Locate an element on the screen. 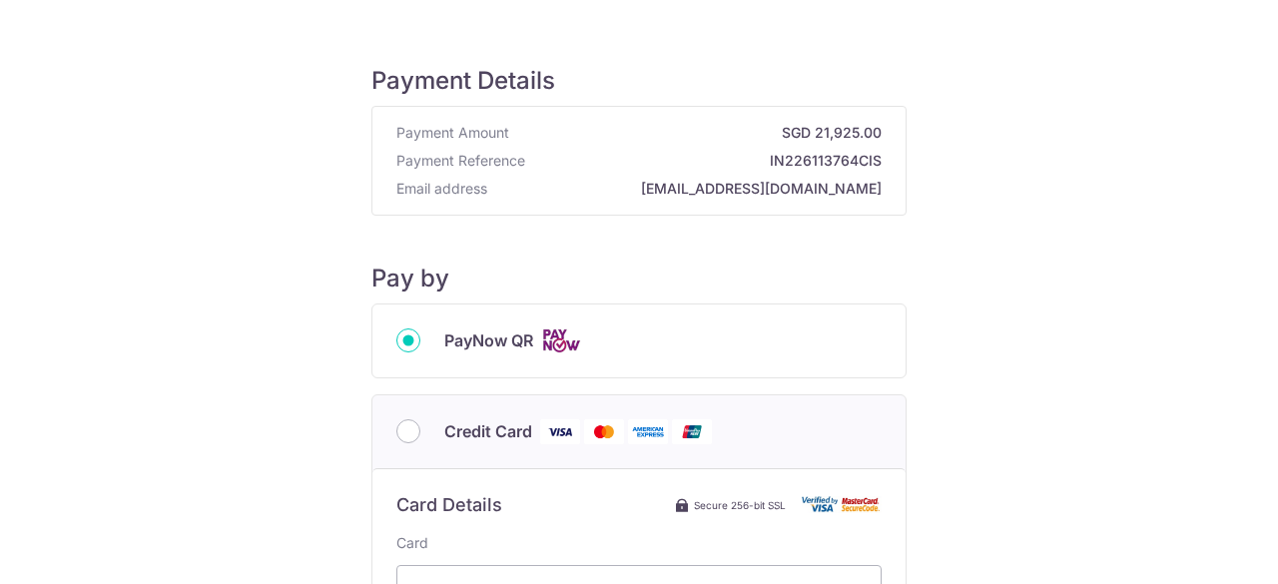 This screenshot has height=584, width=1278. div: PayNow QR Cards logo is located at coordinates (639, 341).